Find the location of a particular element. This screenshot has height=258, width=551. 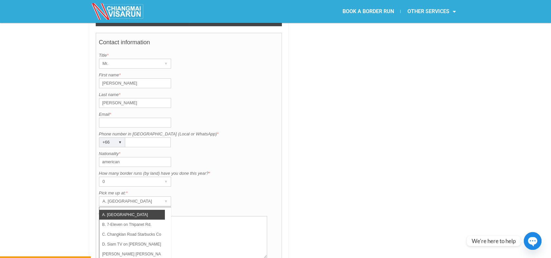

label: Pick me up at: is located at coordinates (189, 193).